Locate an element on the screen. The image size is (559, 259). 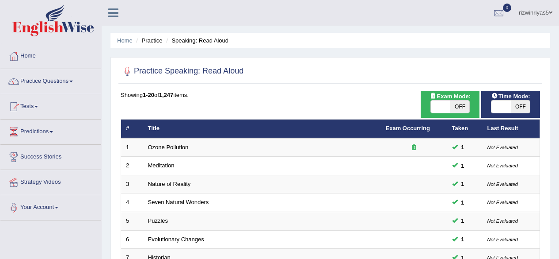
a: Nature of Reality is located at coordinates (169, 183).